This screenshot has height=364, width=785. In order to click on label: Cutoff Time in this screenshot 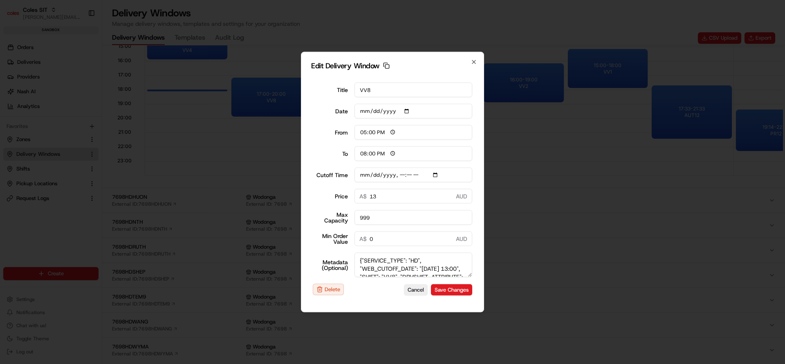, I will do `click(330, 175)`.